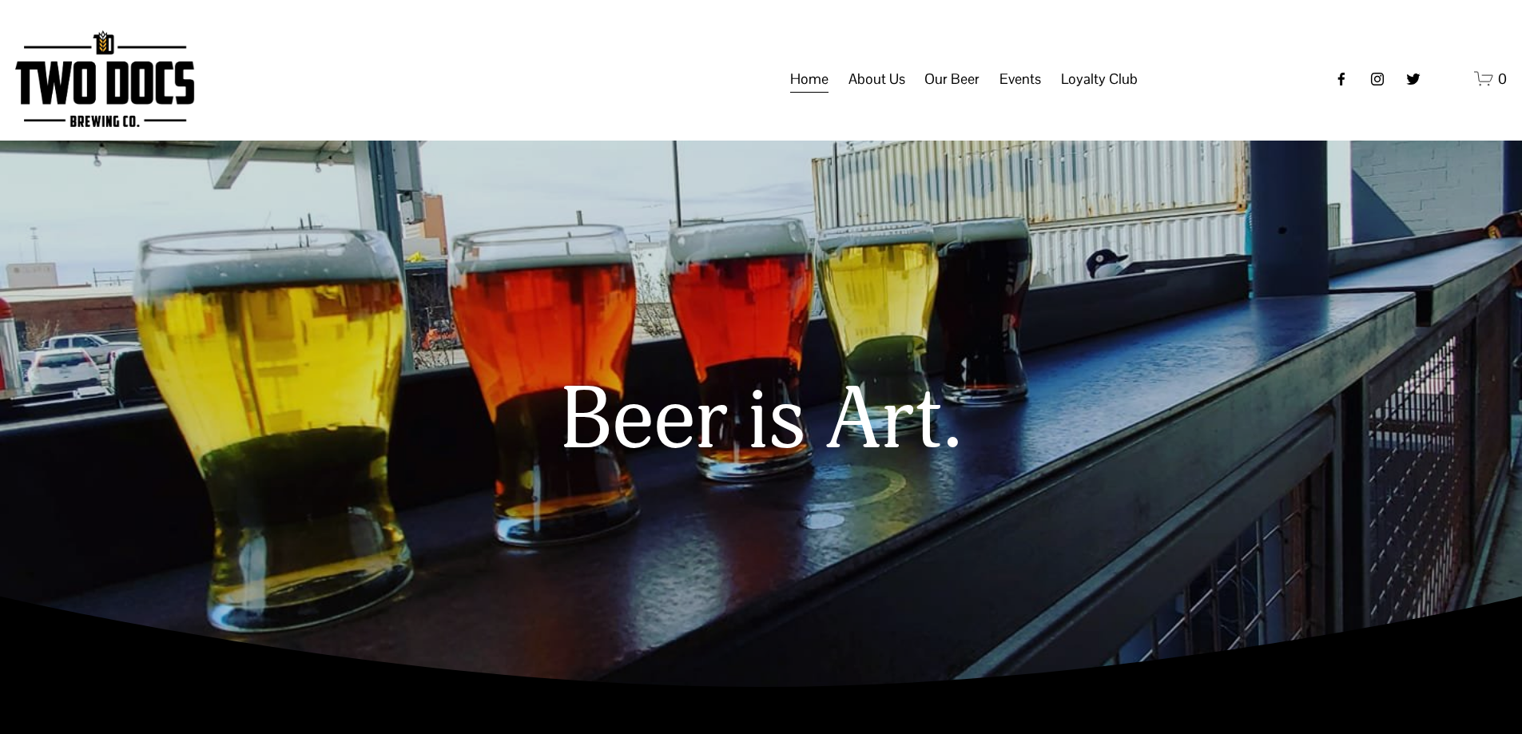  I want to click on span: Our Beer, so click(951, 79).